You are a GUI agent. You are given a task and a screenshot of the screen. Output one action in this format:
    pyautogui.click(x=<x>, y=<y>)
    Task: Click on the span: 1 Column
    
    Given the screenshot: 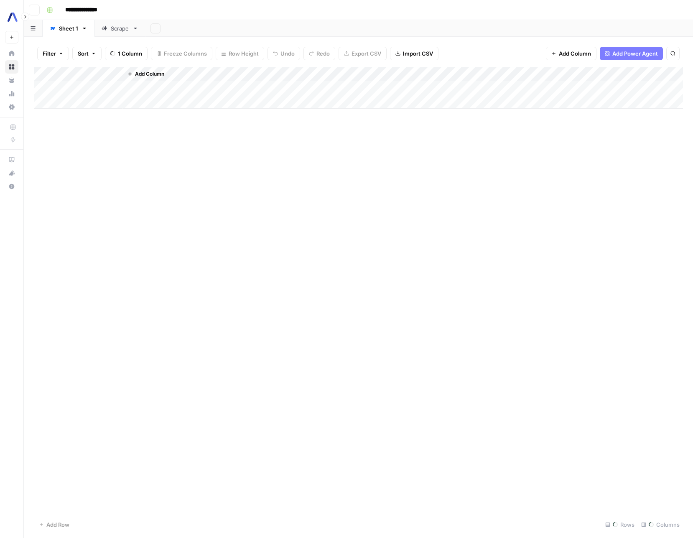 What is the action you would take?
    pyautogui.click(x=130, y=54)
    